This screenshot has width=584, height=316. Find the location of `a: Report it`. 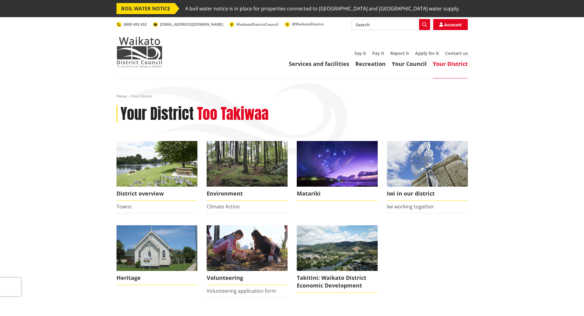

a: Report it is located at coordinates (399, 53).